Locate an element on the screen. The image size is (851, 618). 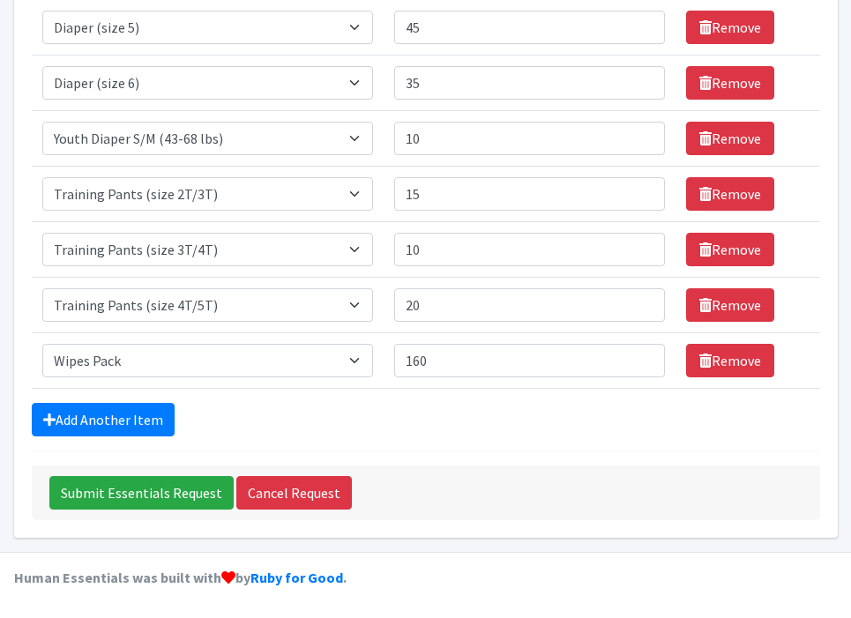
a: Ruby for Good is located at coordinates (296, 578).